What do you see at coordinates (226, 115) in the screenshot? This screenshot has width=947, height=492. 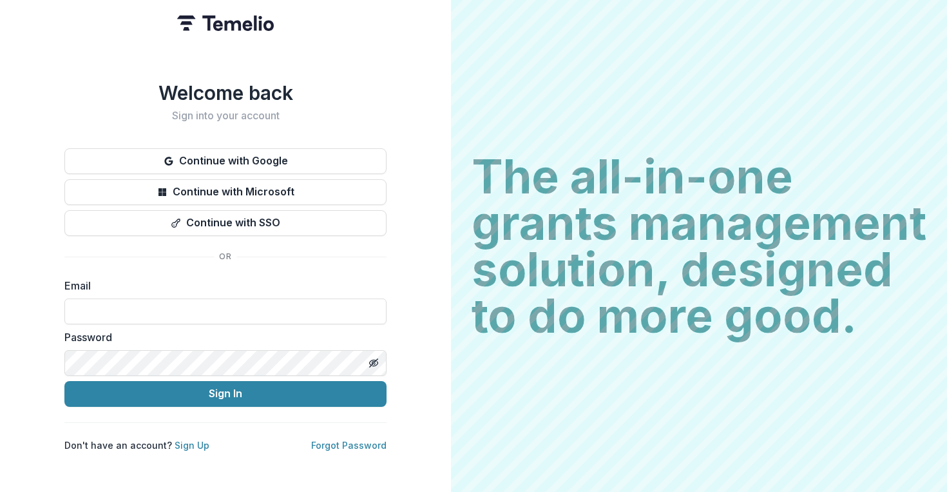 I see `h2: Sign into your account` at bounding box center [226, 115].